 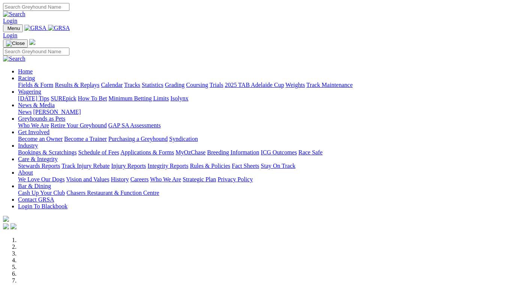 I want to click on a: Bookings & Scratchings, so click(x=47, y=152).